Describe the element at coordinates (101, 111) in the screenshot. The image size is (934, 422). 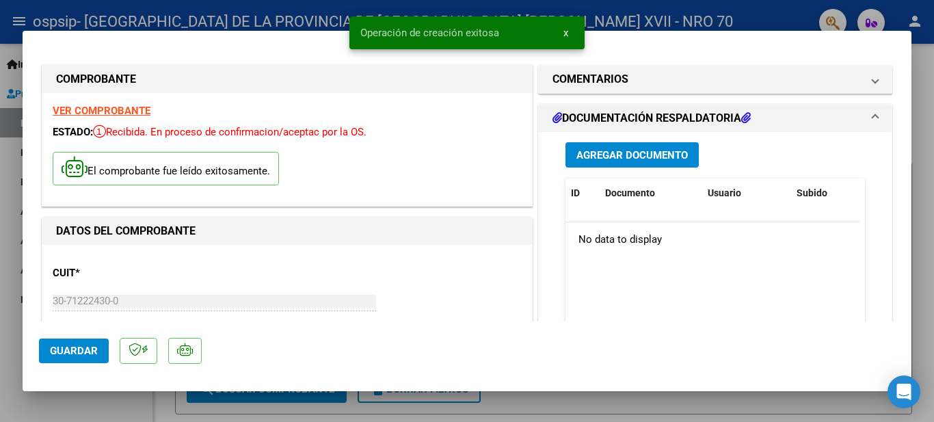
I see `a: VER COMPROBANTE` at that location.